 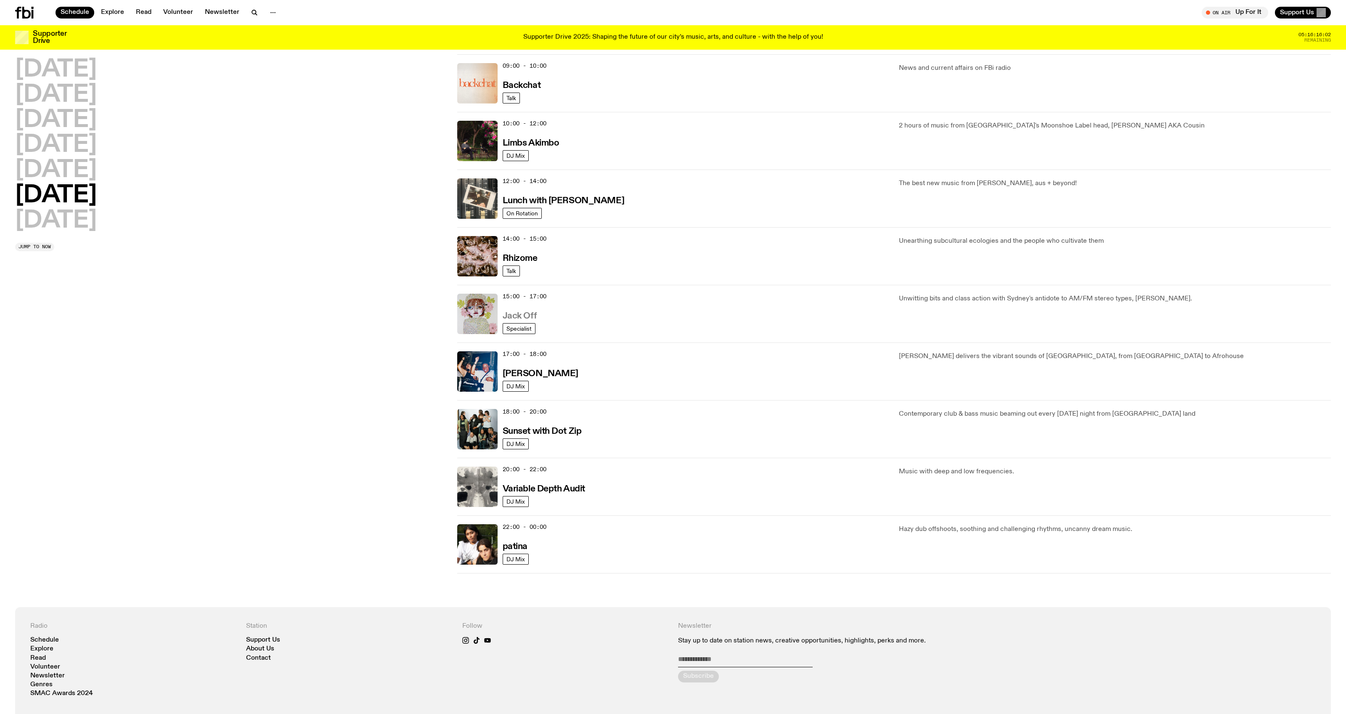 I want to click on p: Stay up to date on station news, creative opportunities, highlights, perks and more., so click(x=889, y=641).